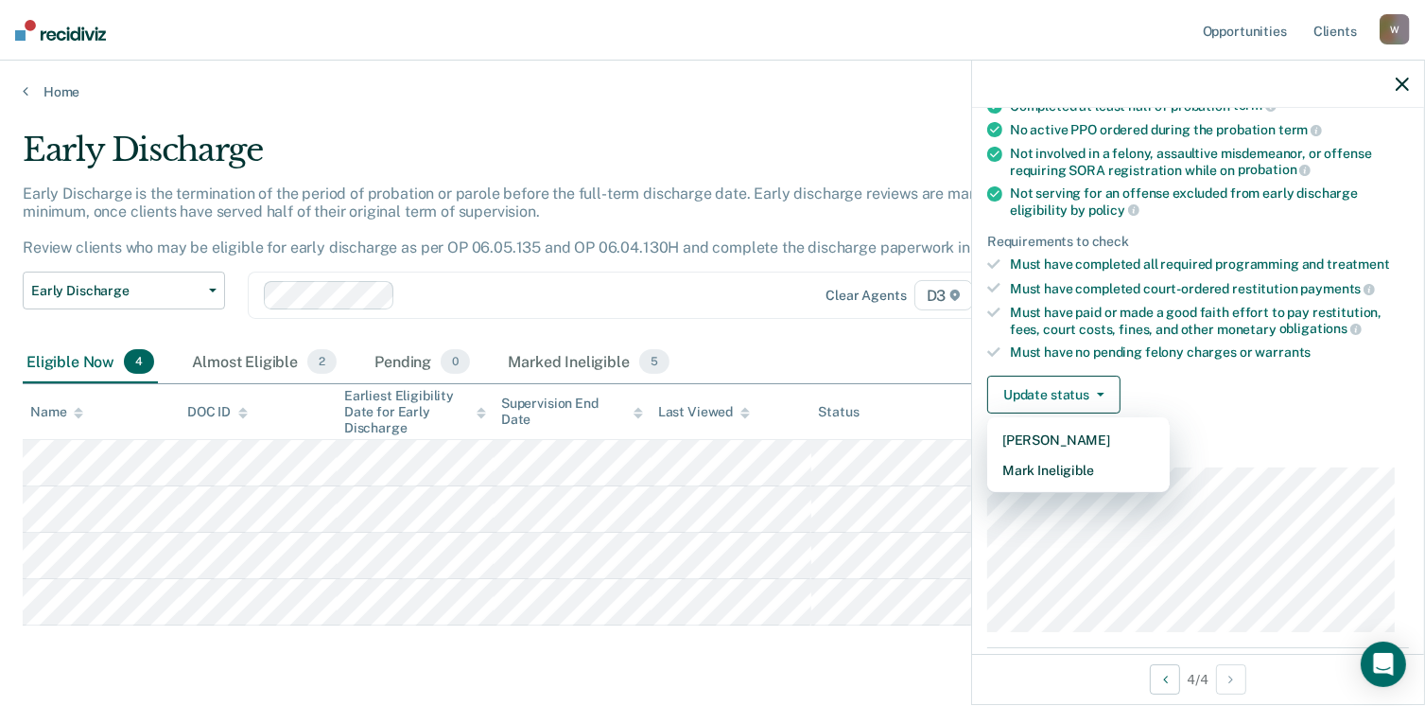 The image size is (1425, 706). I want to click on div: Earliest Eligibility Date for Early Discharge, so click(415, 411).